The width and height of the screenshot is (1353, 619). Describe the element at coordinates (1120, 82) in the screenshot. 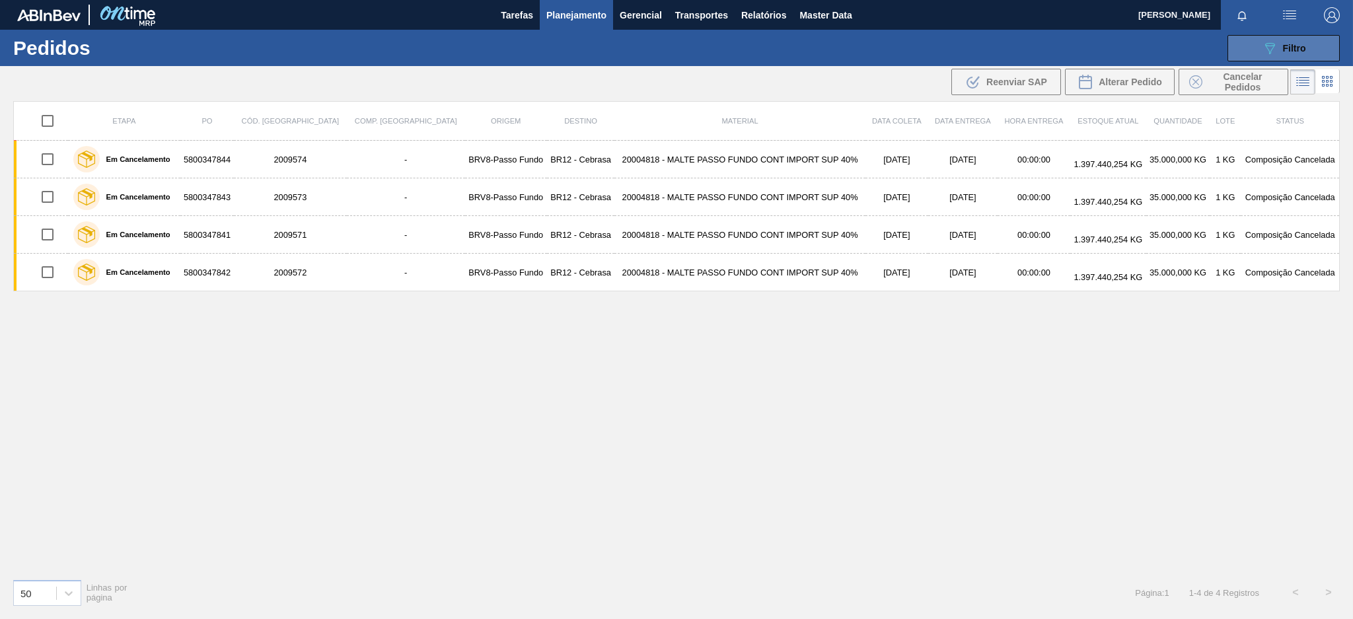

I see `button: Alterar Pedido` at that location.